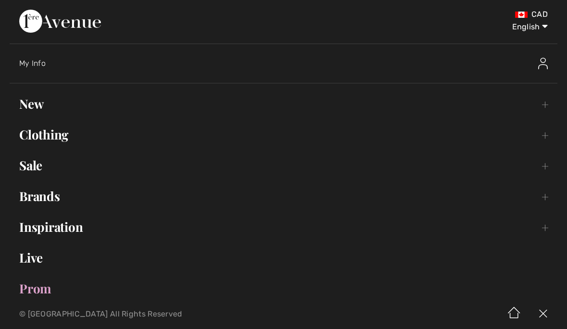 The image size is (567, 329). What do you see at coordinates (284, 165) in the screenshot?
I see `a: Sale` at bounding box center [284, 165].